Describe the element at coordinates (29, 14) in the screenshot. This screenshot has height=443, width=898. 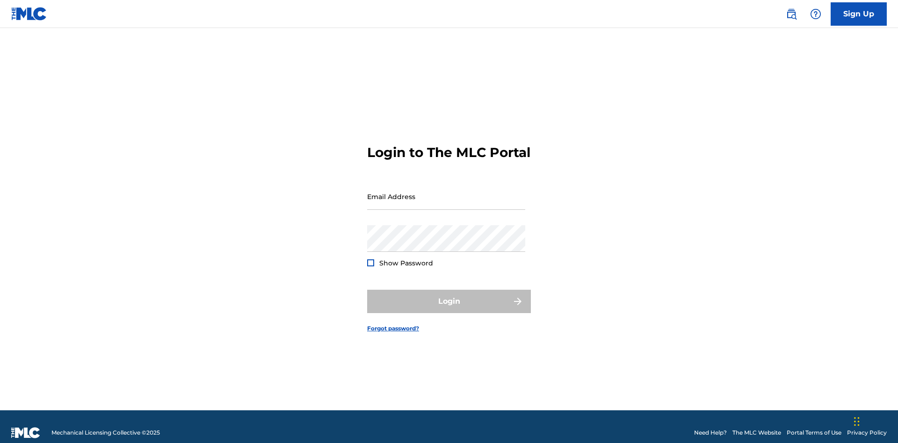
I see `img: MLC Logo` at that location.